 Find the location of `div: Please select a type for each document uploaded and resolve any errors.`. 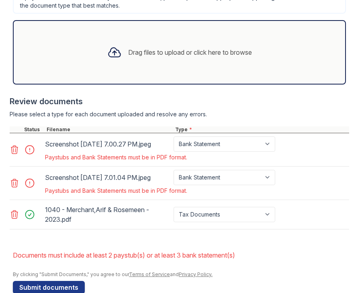

div: Please select a type for each document uploaded and resolve any errors. is located at coordinates (179, 114).